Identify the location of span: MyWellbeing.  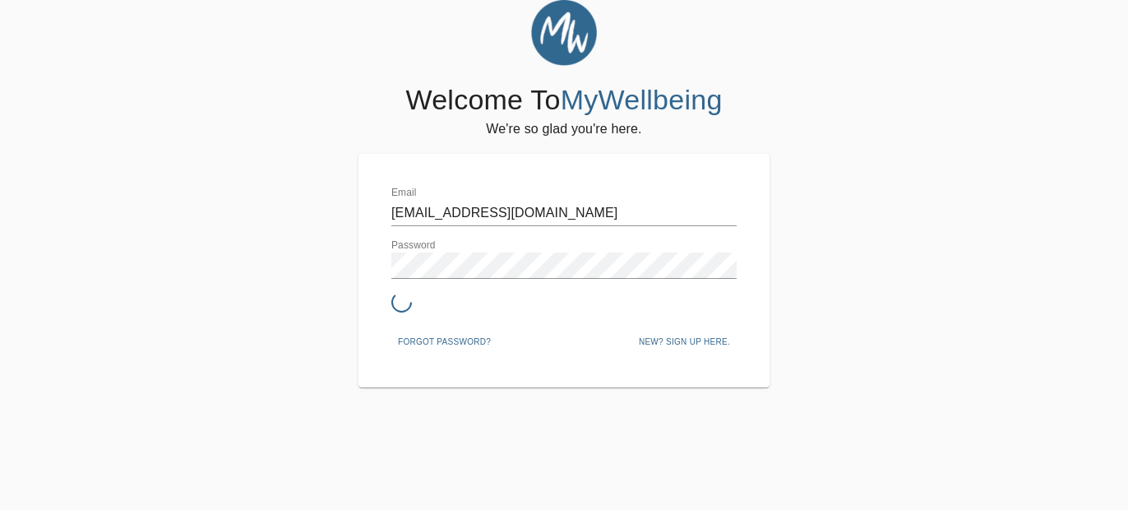
(641, 99).